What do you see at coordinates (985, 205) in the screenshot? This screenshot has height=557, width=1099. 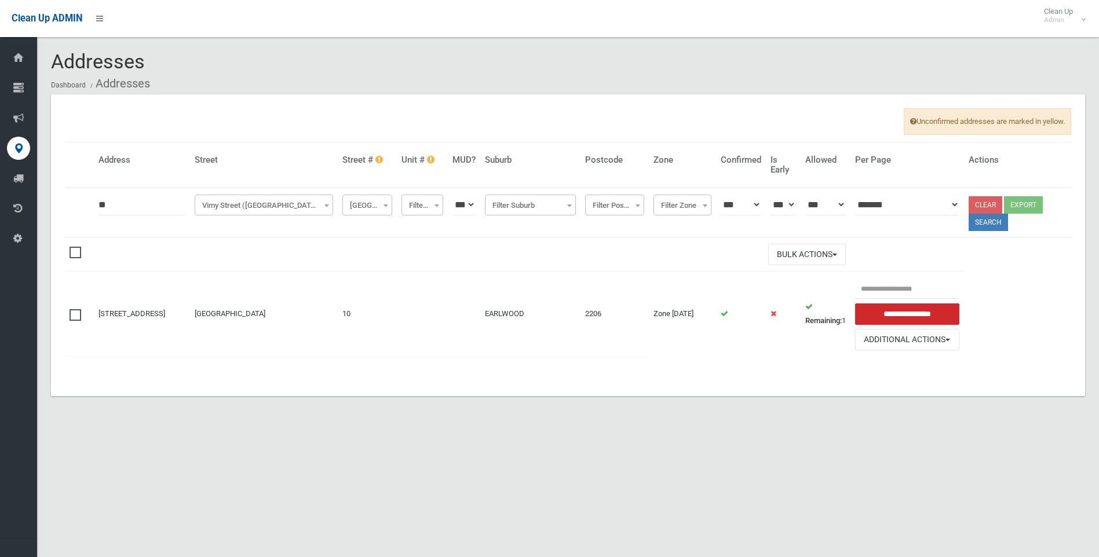 I see `a: Clear` at bounding box center [985, 205].